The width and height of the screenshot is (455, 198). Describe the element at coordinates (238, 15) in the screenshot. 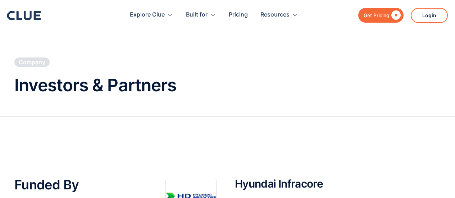

I see `a: Pricing` at that location.